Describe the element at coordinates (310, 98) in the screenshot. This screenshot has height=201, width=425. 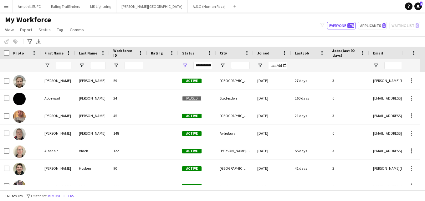
I see `div: 160 days` at that location.